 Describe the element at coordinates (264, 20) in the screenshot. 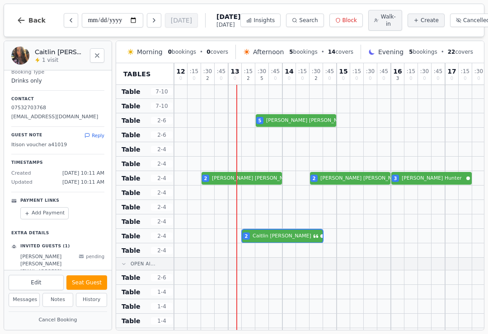

I see `span: Insights` at that location.